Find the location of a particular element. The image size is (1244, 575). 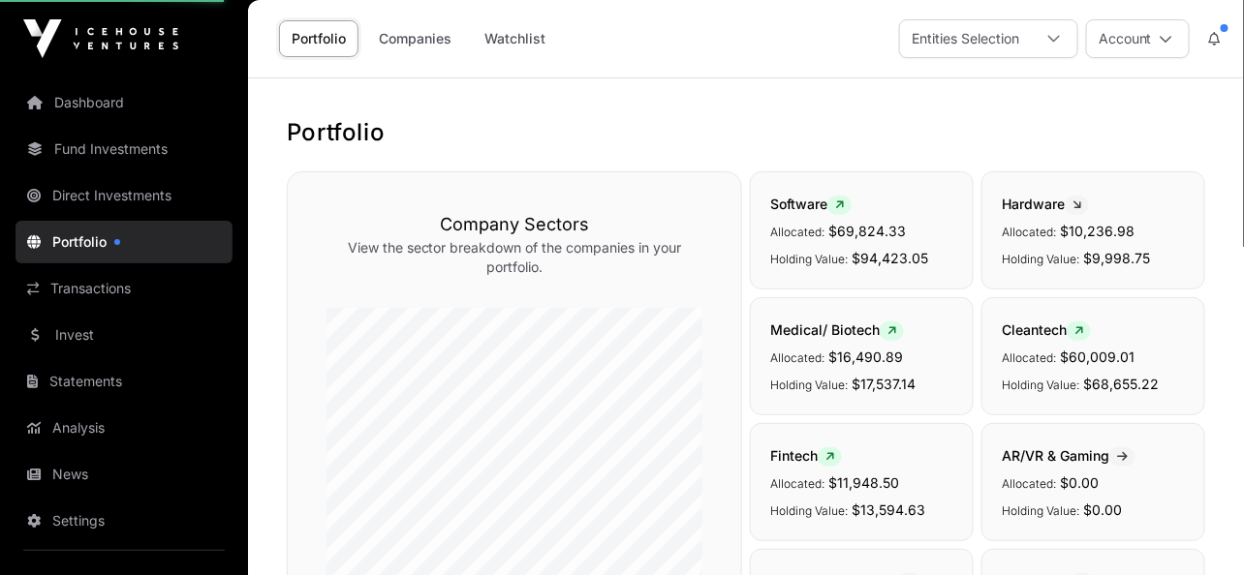

span: AR/VR & Gaming is located at coordinates (1069, 455).